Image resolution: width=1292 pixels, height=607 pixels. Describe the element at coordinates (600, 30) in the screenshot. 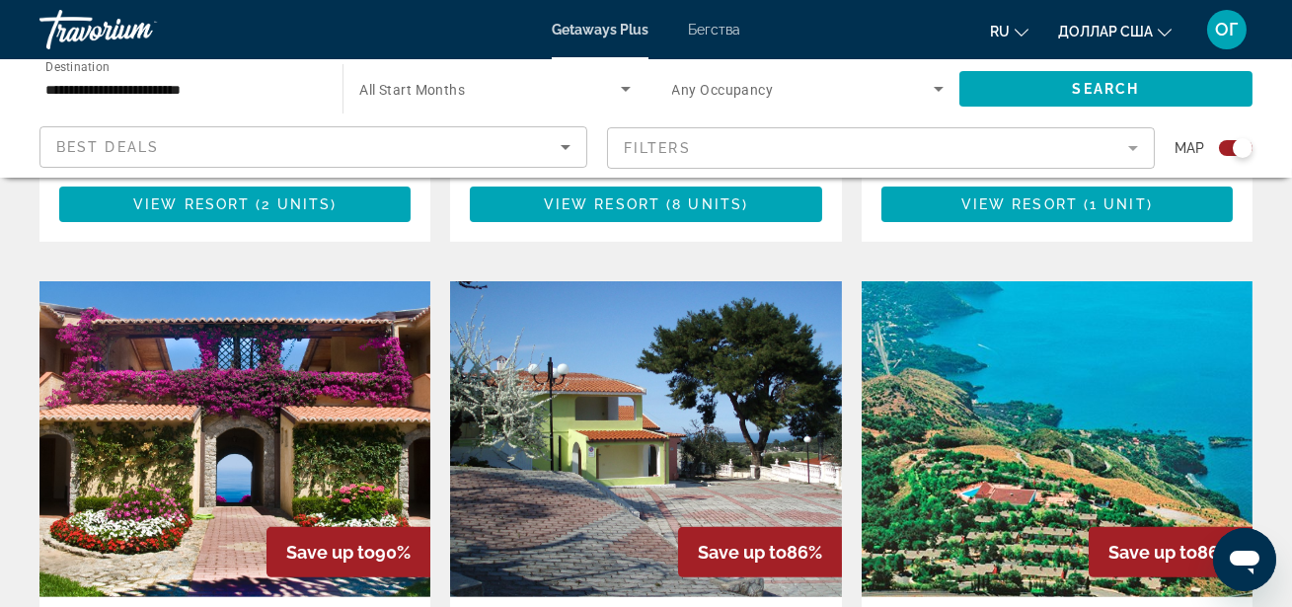

I see `font: Getaways Plus` at that location.